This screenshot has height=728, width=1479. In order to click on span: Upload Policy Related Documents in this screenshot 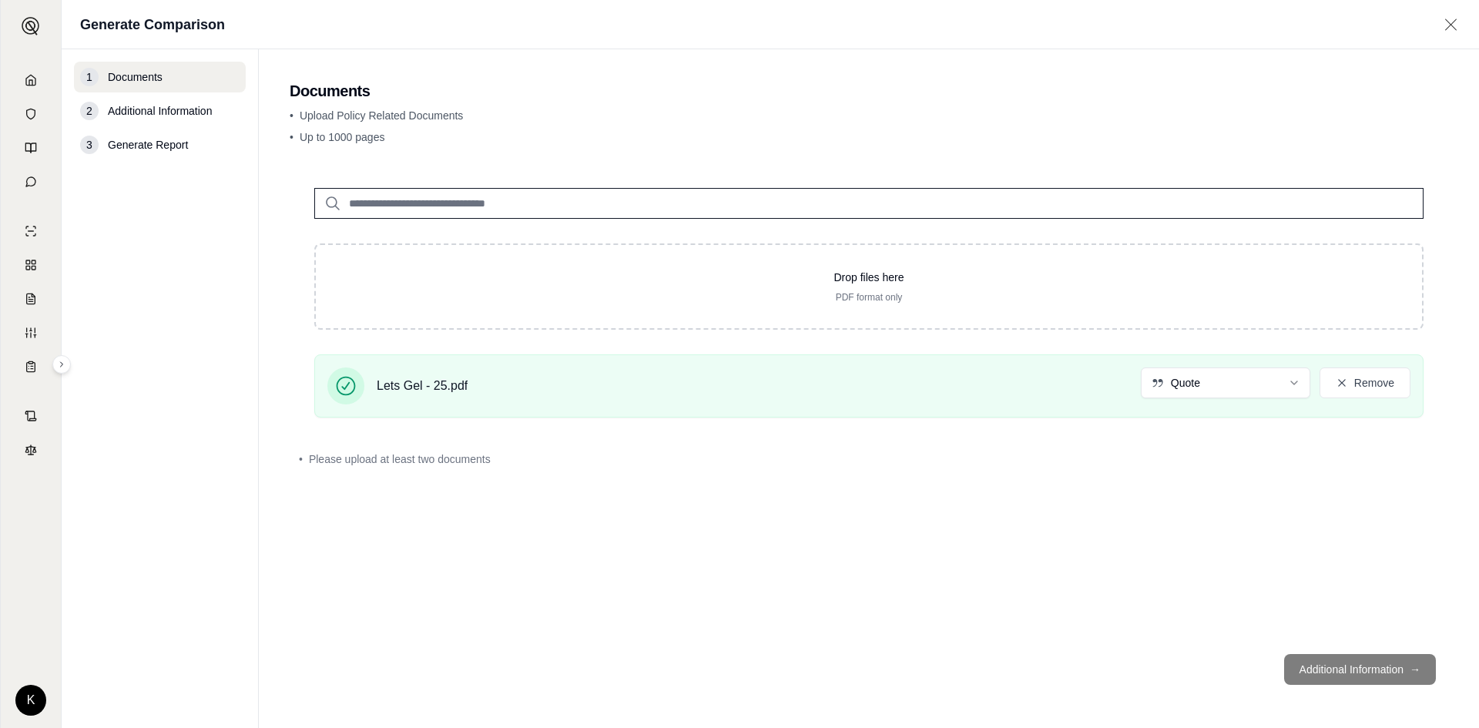, I will do `click(381, 116)`.